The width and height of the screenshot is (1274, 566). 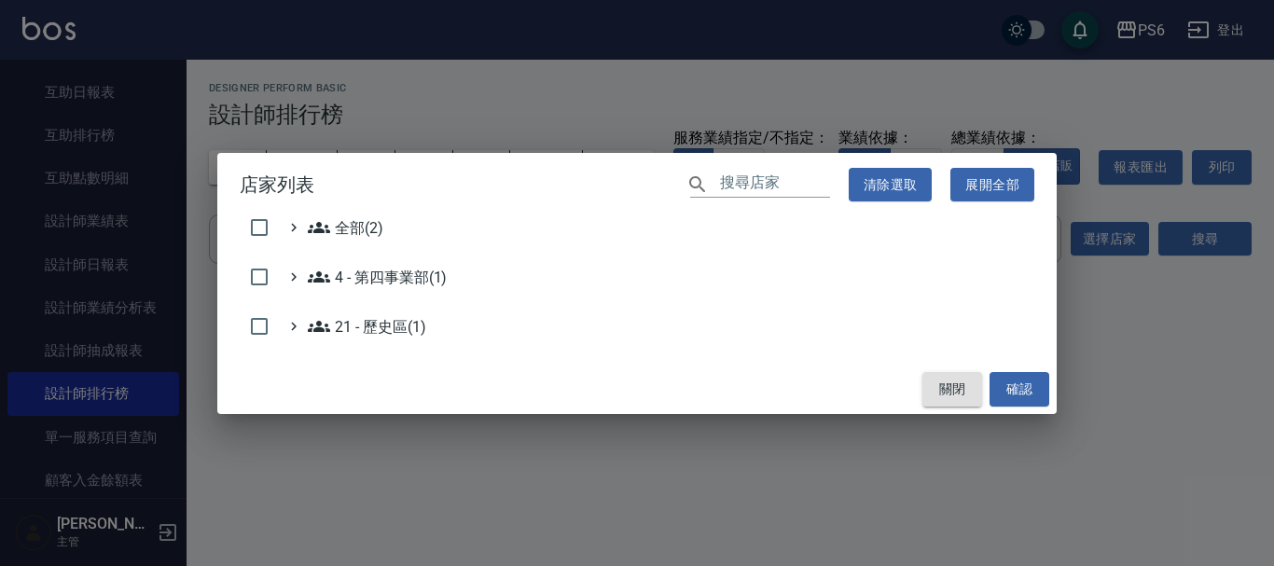 What do you see at coordinates (377, 277) in the screenshot?
I see `span: 4 - 第四事業部(1)` at bounding box center [377, 277].